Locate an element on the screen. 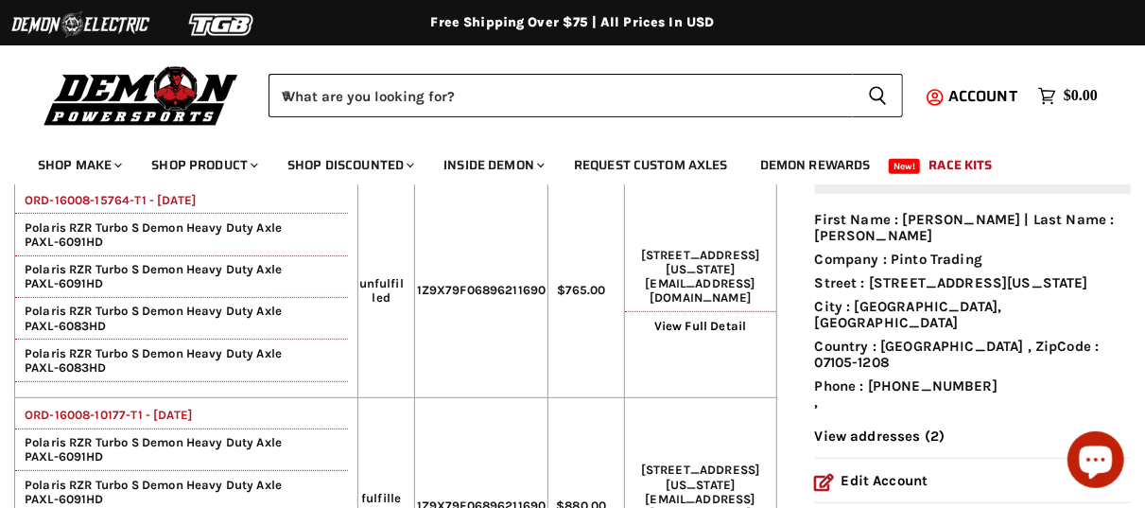 The width and height of the screenshot is (1145, 508). a: Inside Demon is located at coordinates (493, 165).